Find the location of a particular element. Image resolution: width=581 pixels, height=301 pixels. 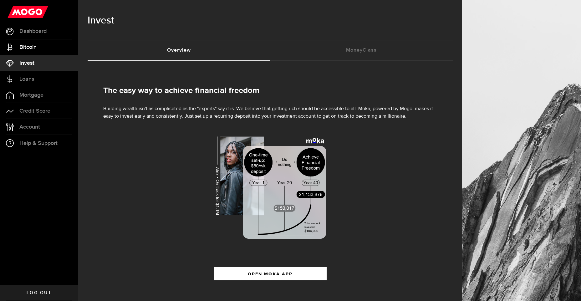

a: Overview is located at coordinates (179, 50).